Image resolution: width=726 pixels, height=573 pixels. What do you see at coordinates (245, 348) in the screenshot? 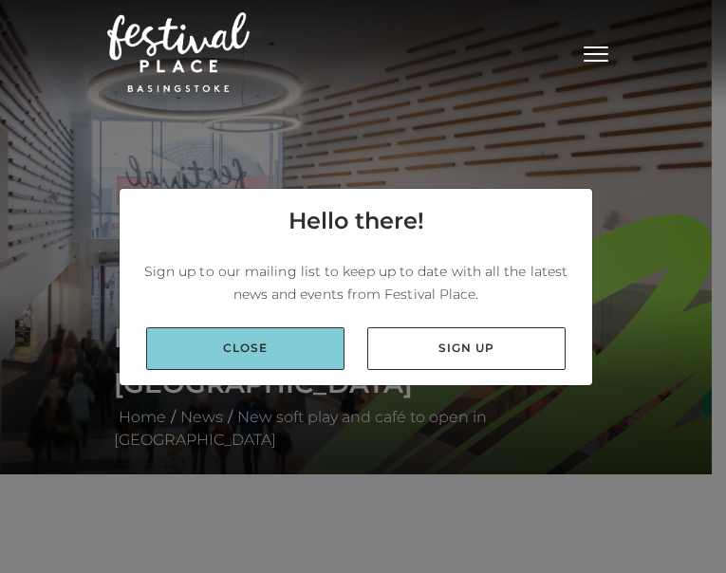
I see `a: Close` at bounding box center [245, 348].